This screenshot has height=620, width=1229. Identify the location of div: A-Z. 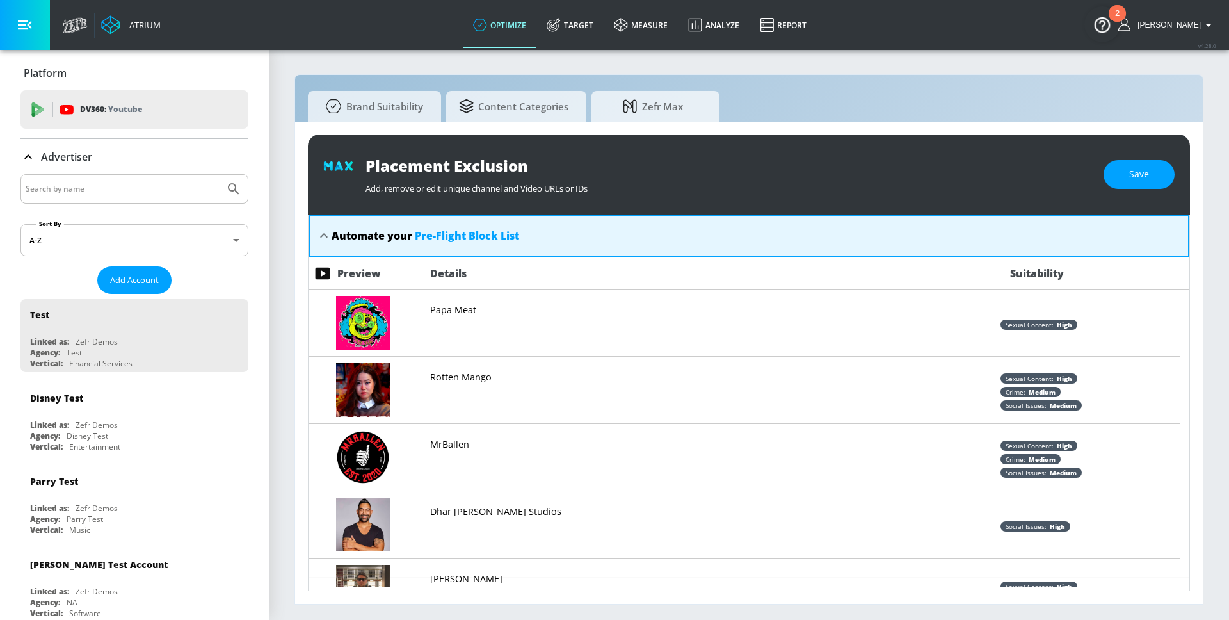
(134, 240).